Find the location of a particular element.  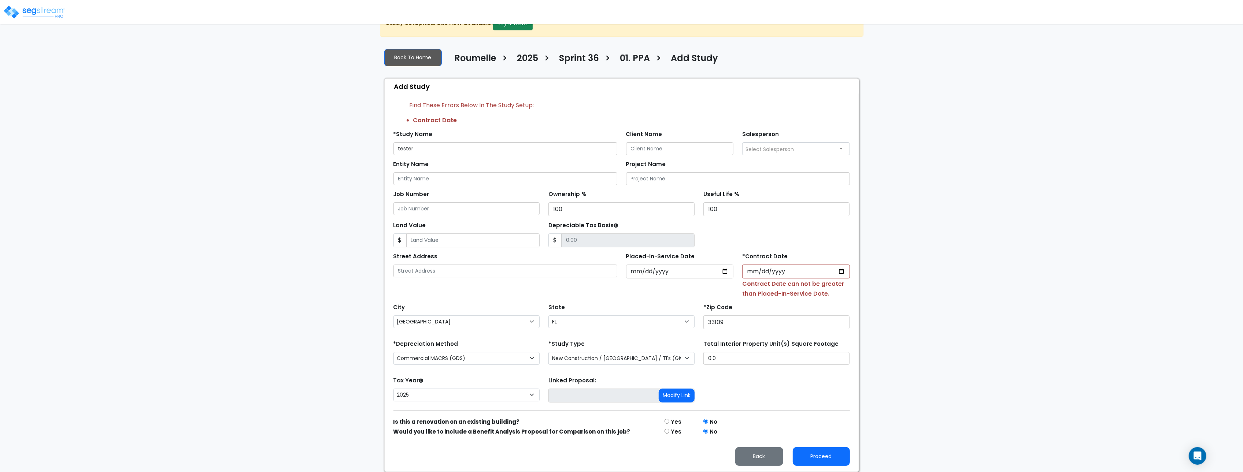

button: Modify Link is located at coordinates (676, 396).